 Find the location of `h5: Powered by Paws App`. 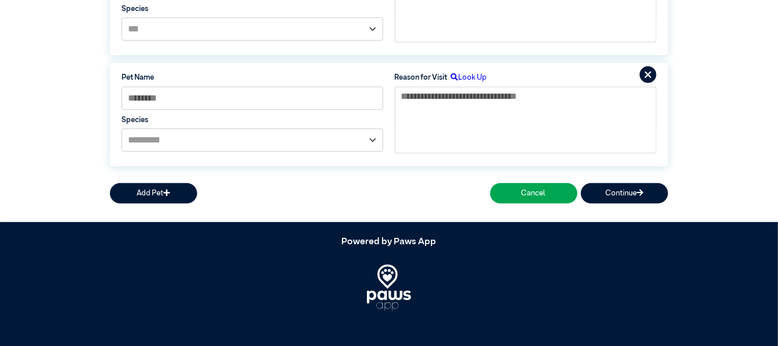

h5: Powered by Paws App is located at coordinates (389, 242).